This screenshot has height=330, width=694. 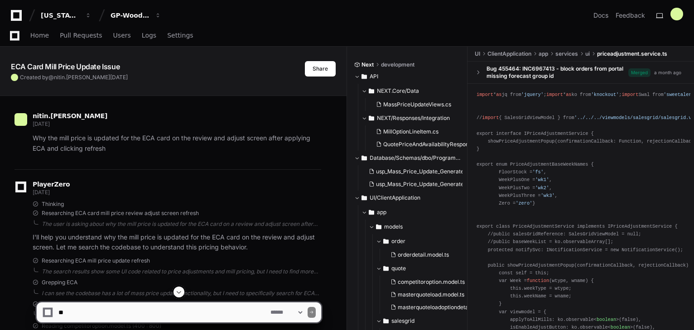 What do you see at coordinates (435, 282) in the screenshot?
I see `button: competitoroption.model.ts` at bounding box center [435, 282].